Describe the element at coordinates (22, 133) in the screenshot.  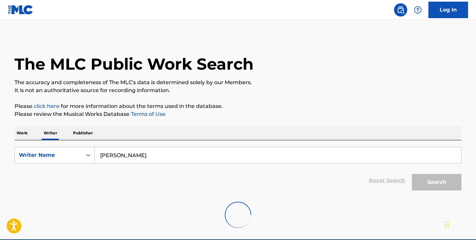
I see `p: Work` at that location.